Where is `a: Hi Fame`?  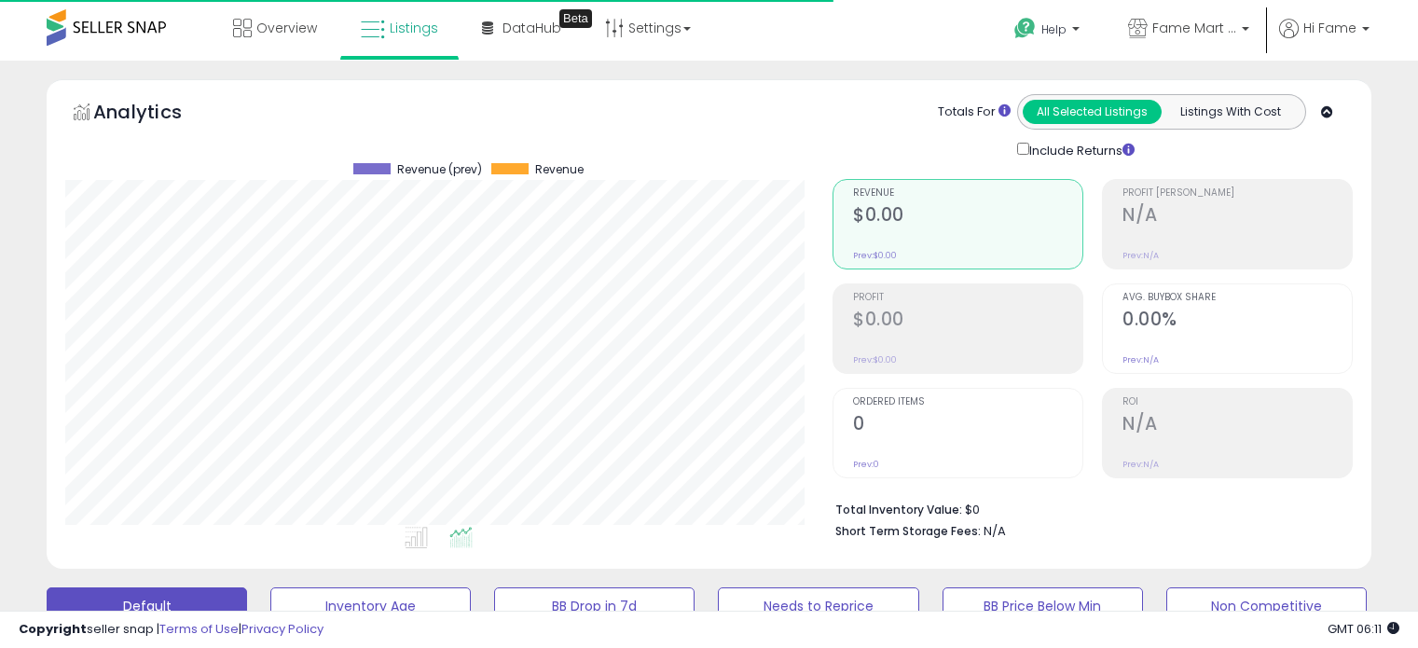 a: Hi Fame is located at coordinates (1324, 39).